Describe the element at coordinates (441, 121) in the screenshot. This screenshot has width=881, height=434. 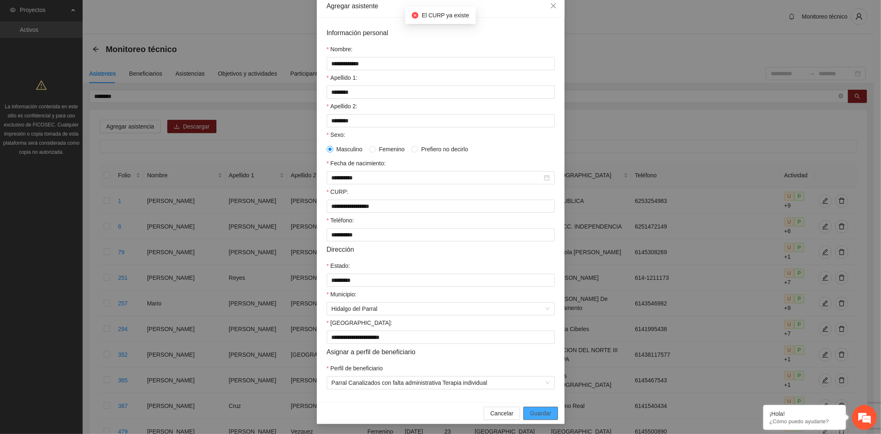
I see `input: Apellido 2:` at that location.